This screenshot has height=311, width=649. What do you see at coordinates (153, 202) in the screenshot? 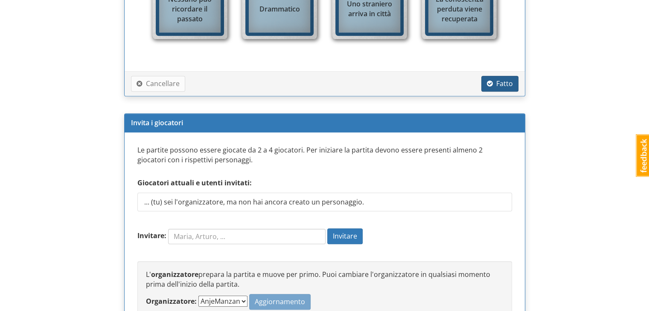
I see `font: ... (tu)` at bounding box center [153, 202].